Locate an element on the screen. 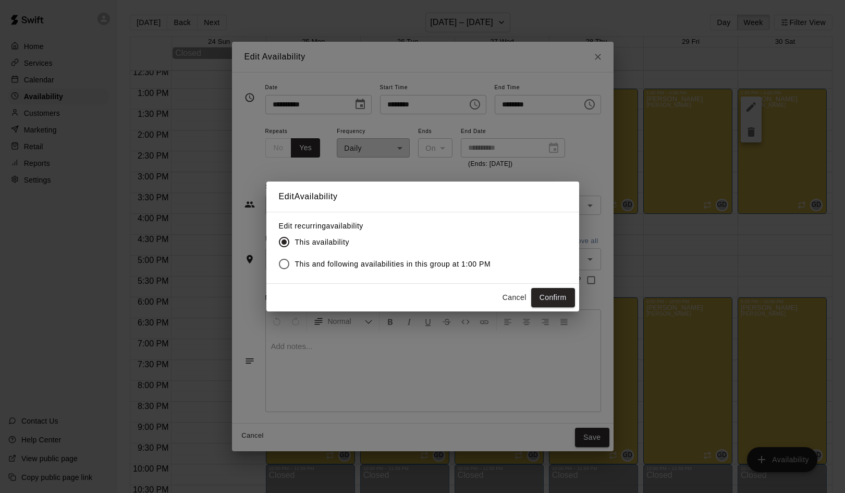 This screenshot has width=845, height=493. label: Edit recurring availability is located at coordinates (389, 226).